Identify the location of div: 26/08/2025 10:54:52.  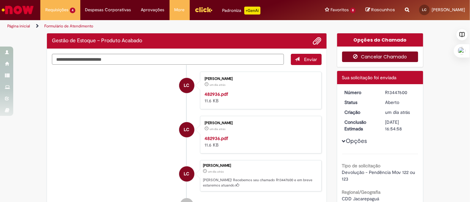
(400, 112).